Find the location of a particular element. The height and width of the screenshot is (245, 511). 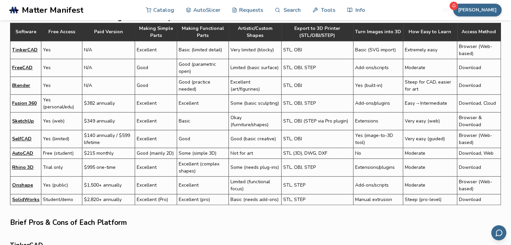

td: $1,500+ annually is located at coordinates (109, 185).